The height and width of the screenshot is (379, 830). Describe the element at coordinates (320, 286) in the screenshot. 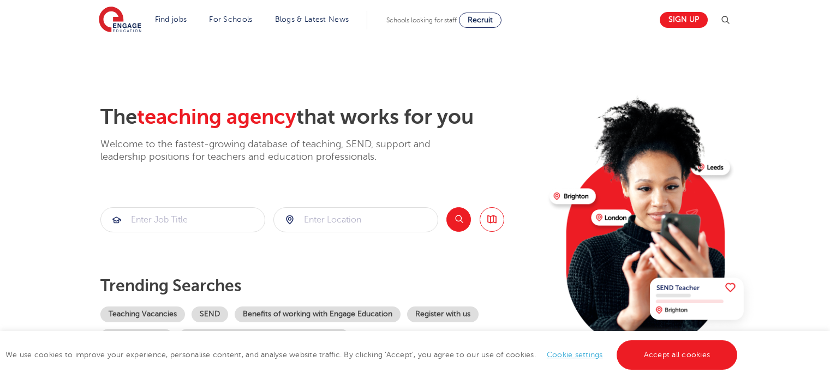

I see `p: Trending searches` at that location.